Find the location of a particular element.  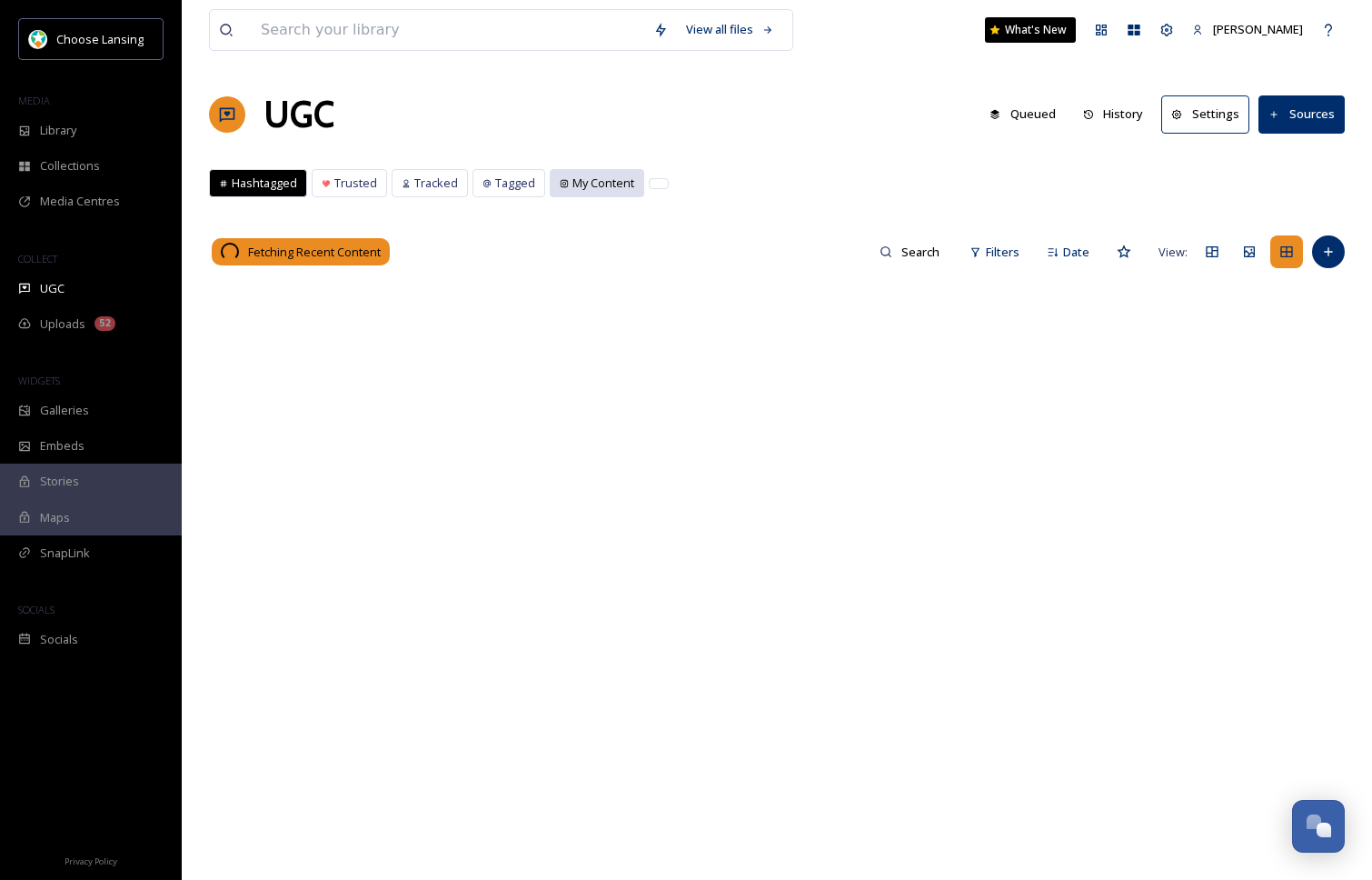

span: SOCIALS is located at coordinates (36, 609).